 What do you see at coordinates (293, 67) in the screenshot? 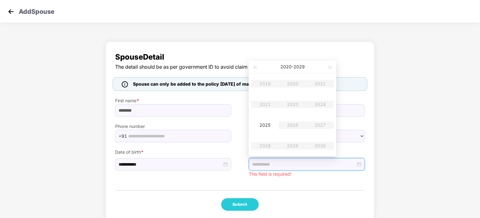
I see `button: 2020-2029` at bounding box center [293, 67].